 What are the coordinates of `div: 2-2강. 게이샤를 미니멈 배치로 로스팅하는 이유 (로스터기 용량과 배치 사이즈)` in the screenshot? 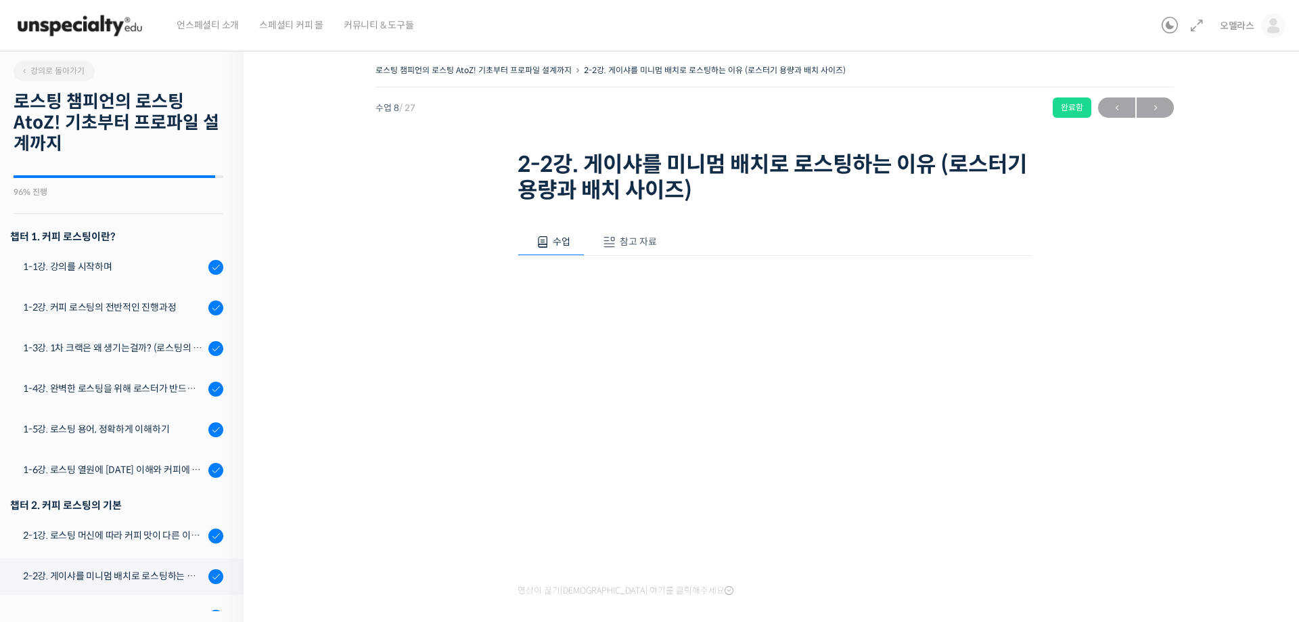 It's located at (114, 576).